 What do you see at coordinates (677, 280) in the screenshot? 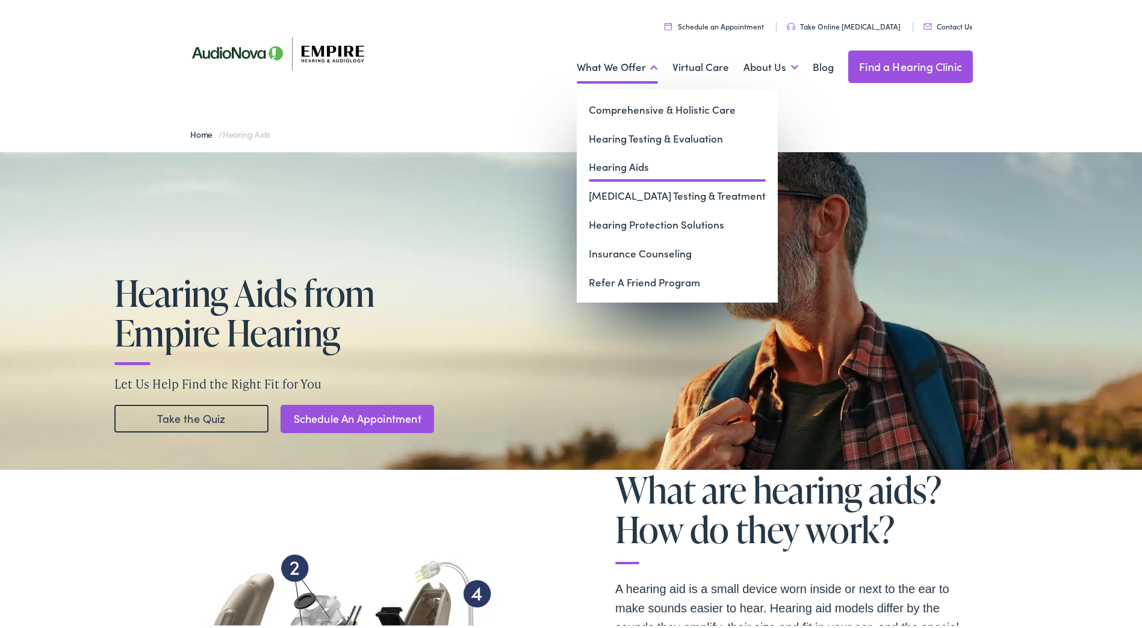
I see `a: Refer A Friend Program` at bounding box center [677, 280].